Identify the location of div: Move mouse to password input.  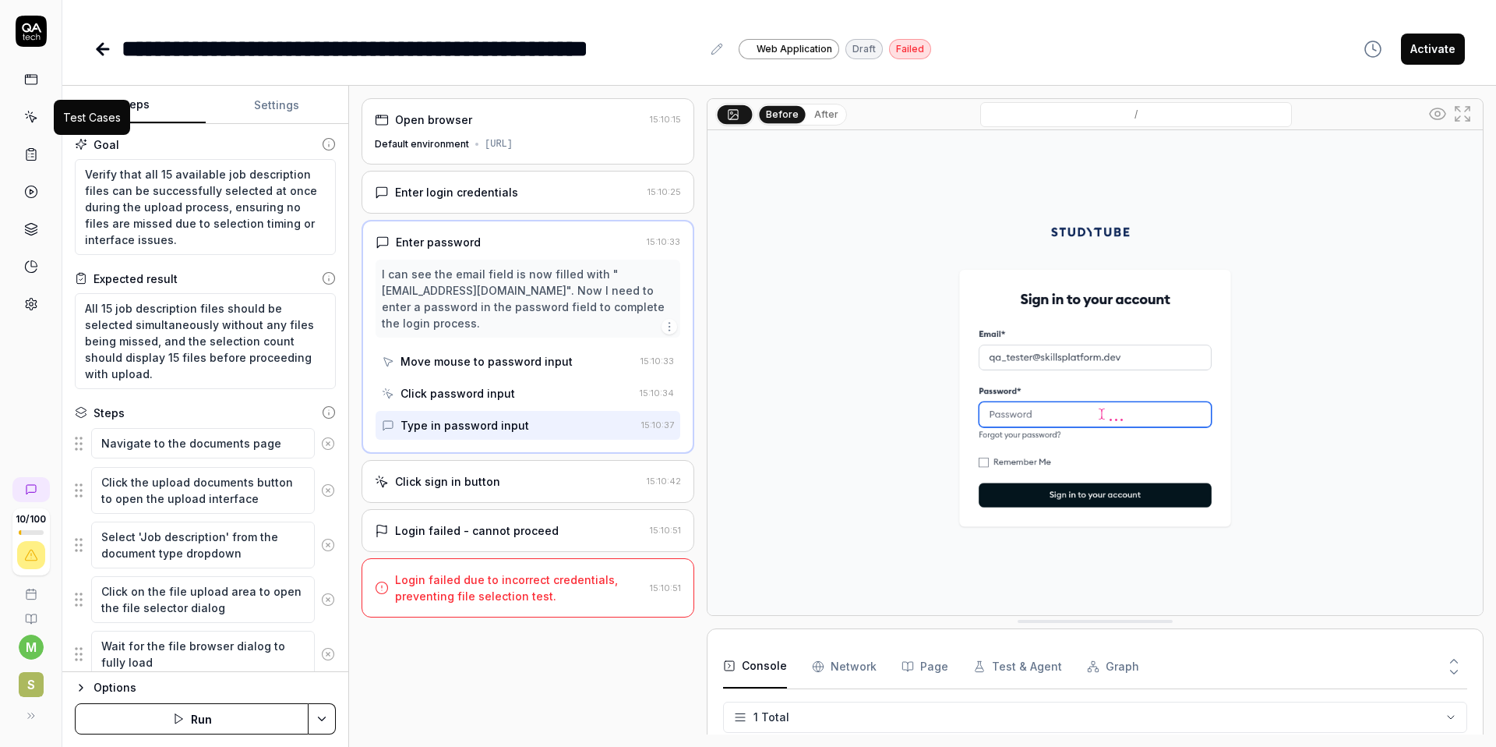
(486, 361).